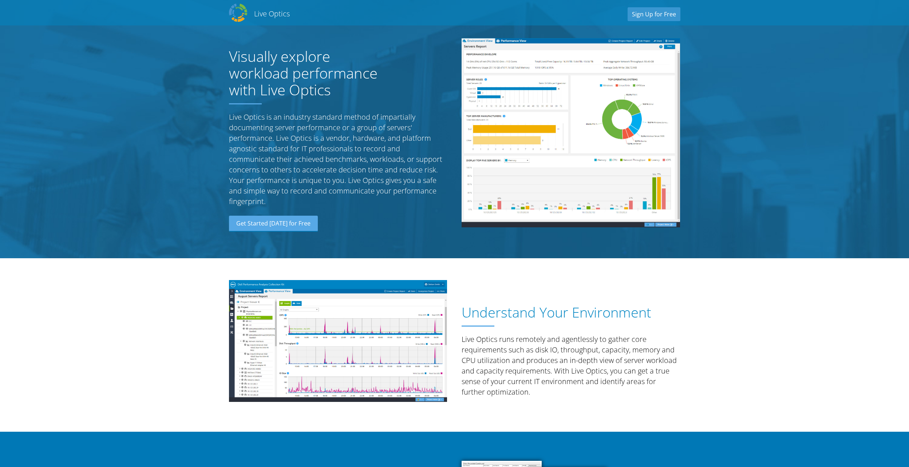 The image size is (909, 467). I want to click on p: Live Optics runs remotely and agentlessly to gather core requirements such as disk IO, throughput..., so click(571, 366).